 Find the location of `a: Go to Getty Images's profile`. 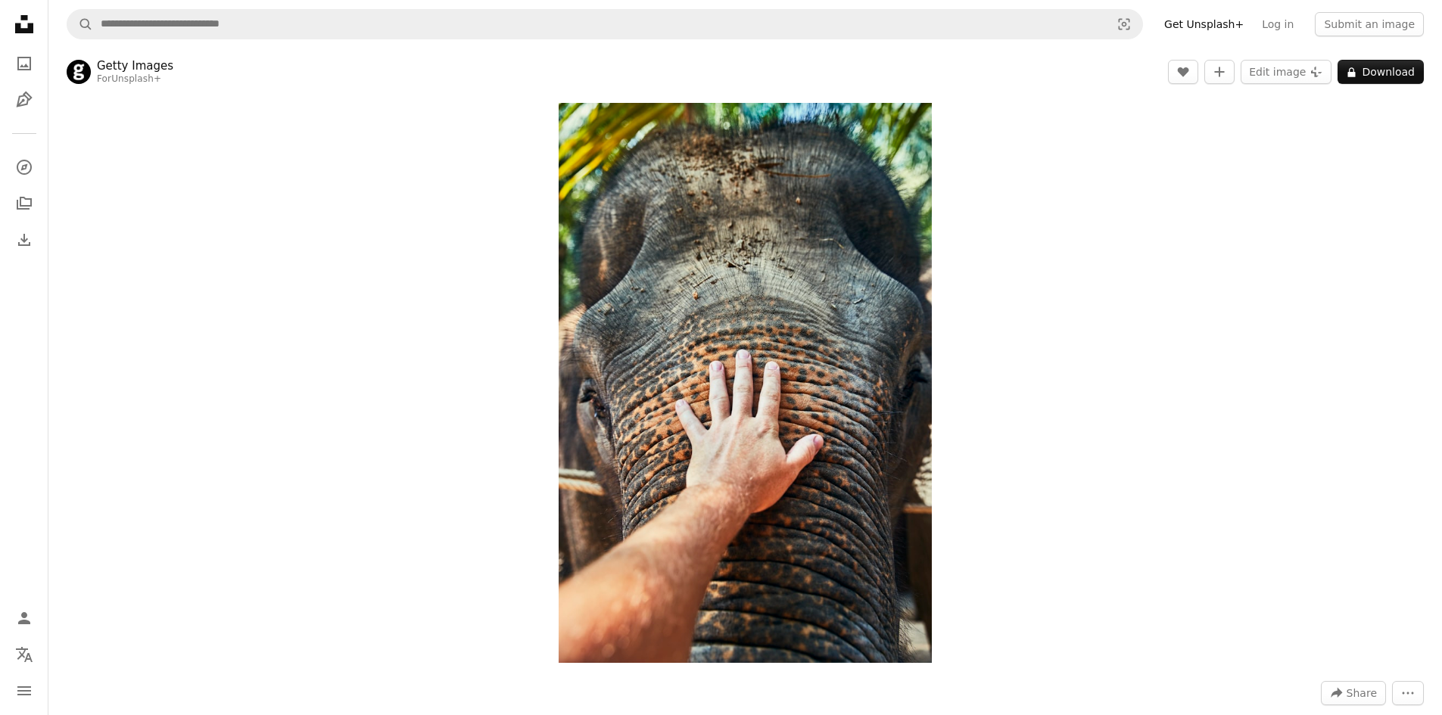

a: Go to Getty Images's profile is located at coordinates (79, 72).